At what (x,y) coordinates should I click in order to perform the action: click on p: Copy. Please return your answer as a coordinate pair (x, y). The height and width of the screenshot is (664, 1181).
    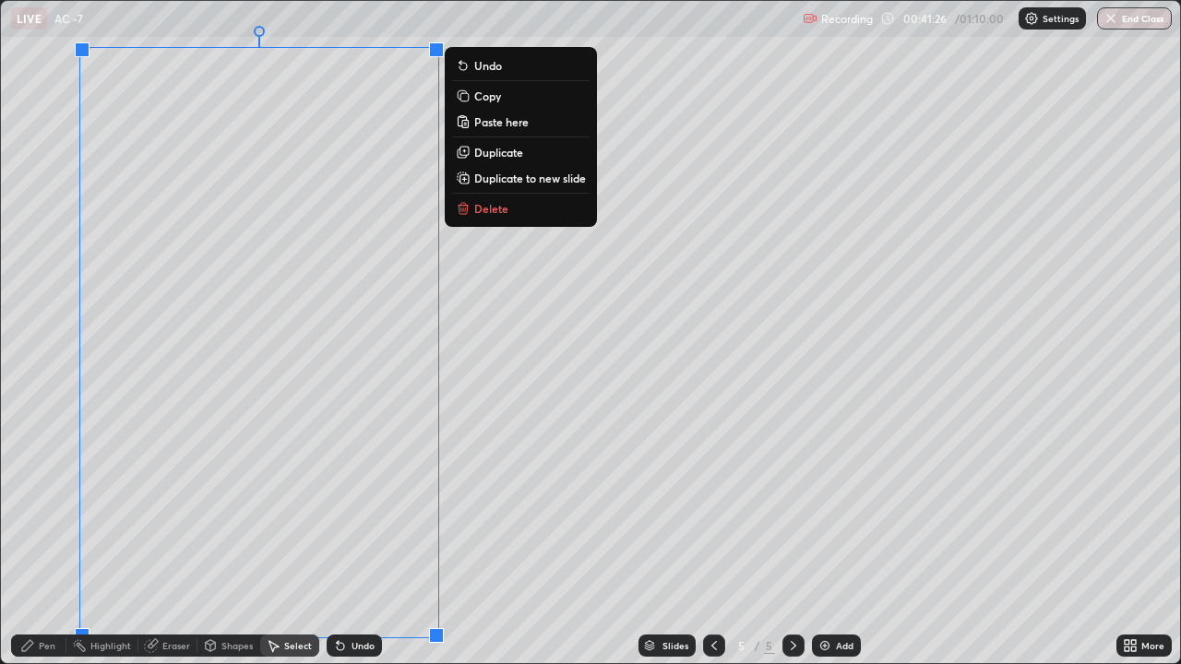
    Looking at the image, I should click on (487, 96).